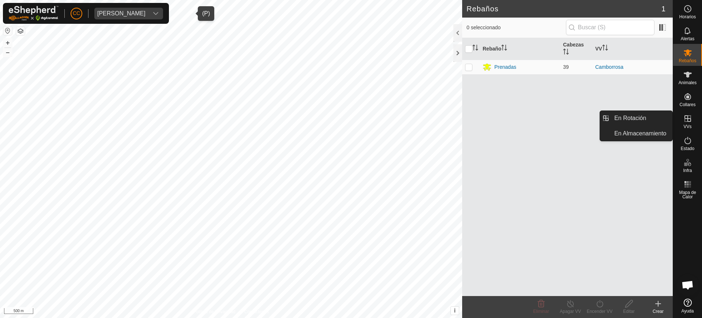 The height and width of the screenshot is (318, 702). What do you see at coordinates (658, 311) in the screenshot?
I see `div: Crear` at bounding box center [658, 311].